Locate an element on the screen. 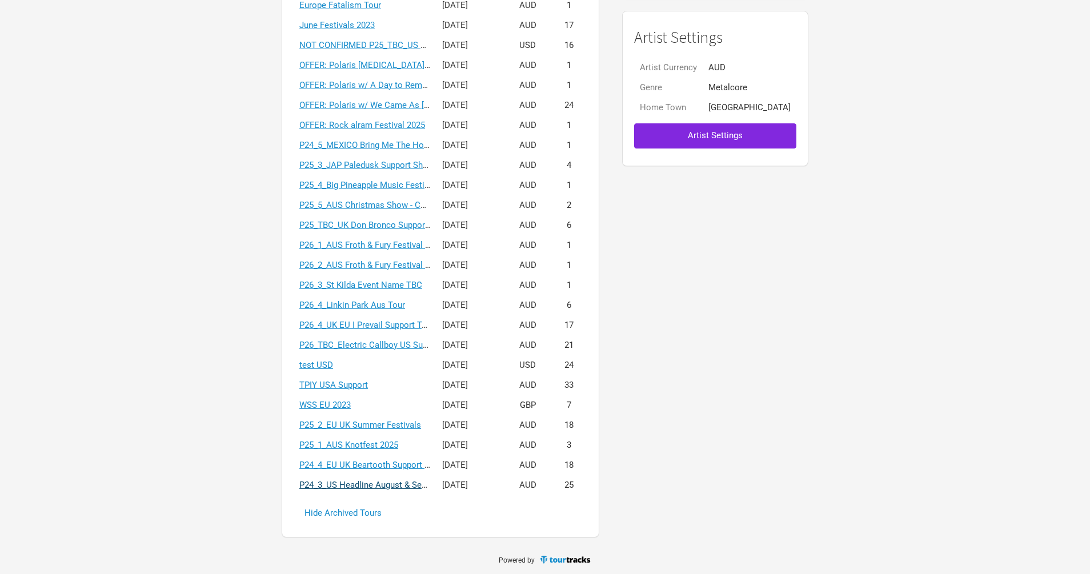 The height and width of the screenshot is (574, 1090). td: 18 is located at coordinates (568, 425).